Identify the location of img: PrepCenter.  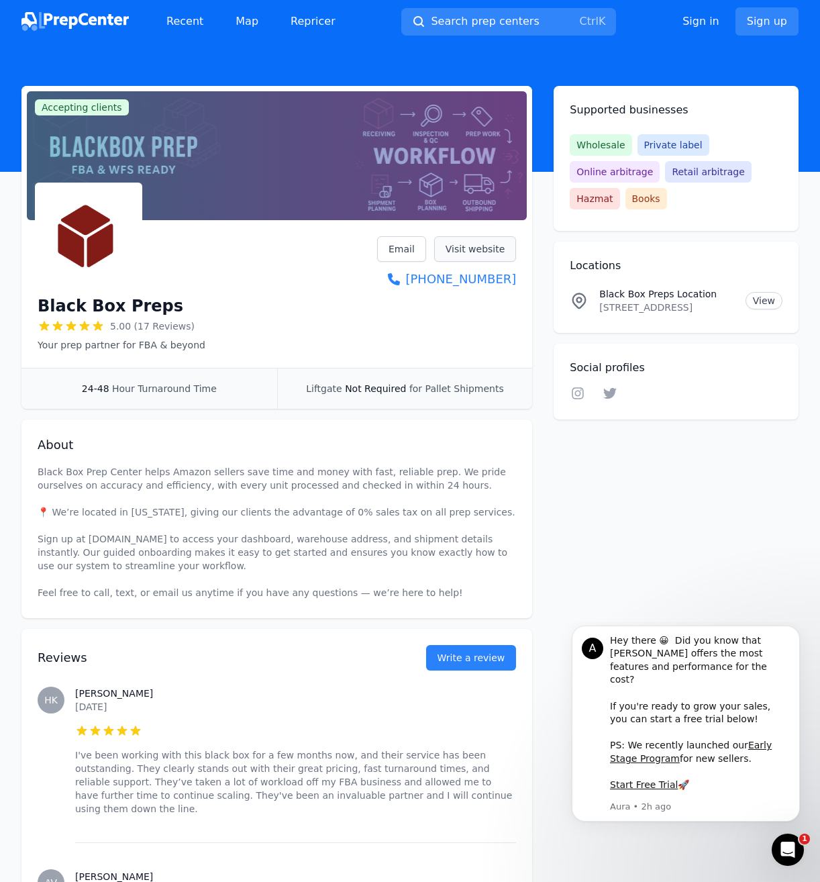
(75, 21).